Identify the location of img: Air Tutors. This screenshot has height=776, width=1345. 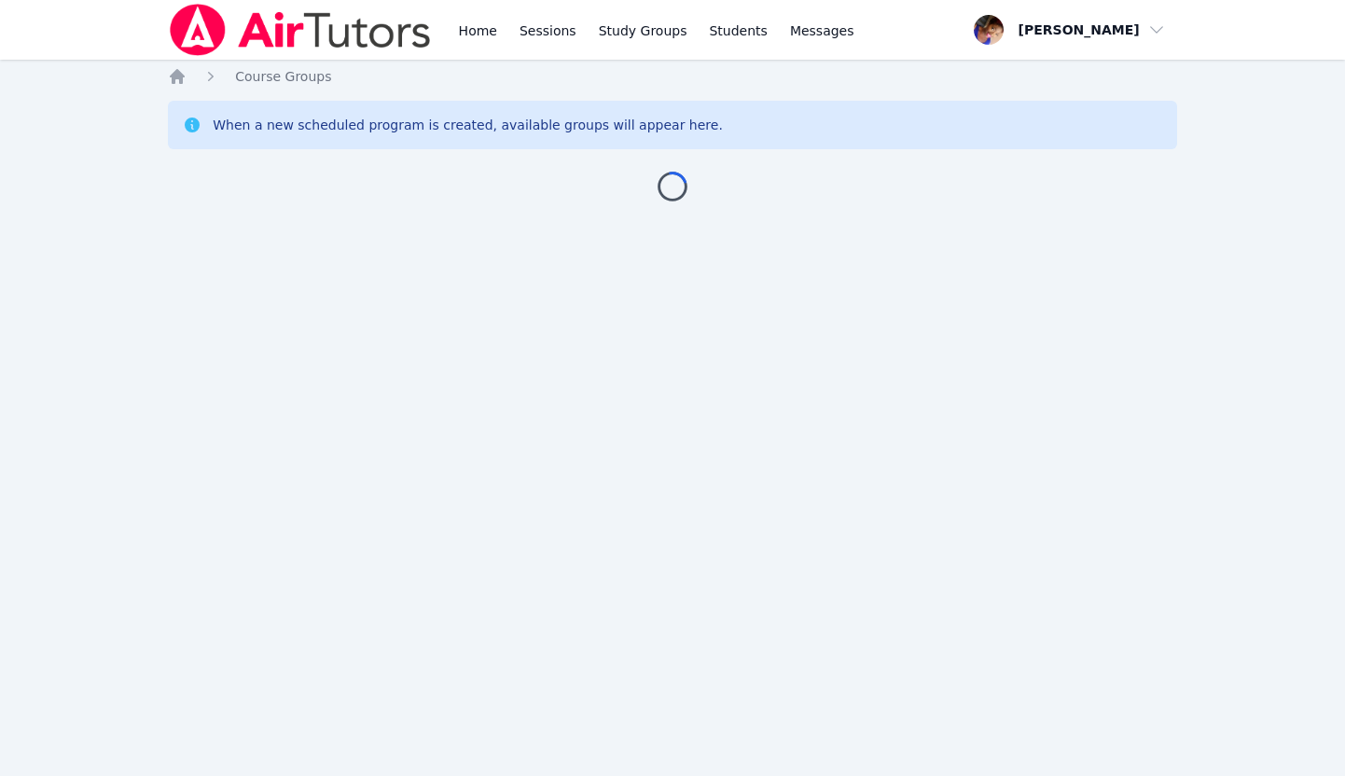
(299, 30).